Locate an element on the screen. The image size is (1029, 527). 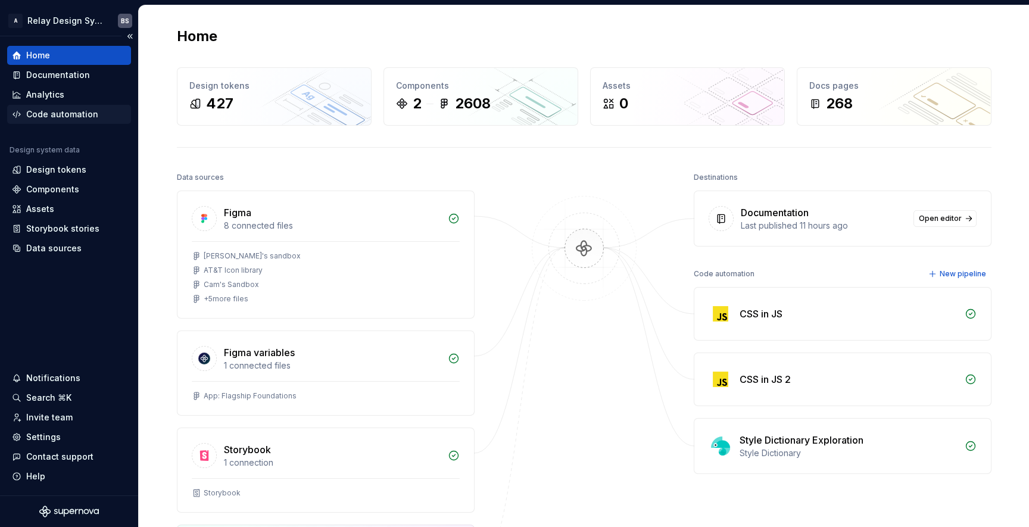
div: BS is located at coordinates (125, 21).